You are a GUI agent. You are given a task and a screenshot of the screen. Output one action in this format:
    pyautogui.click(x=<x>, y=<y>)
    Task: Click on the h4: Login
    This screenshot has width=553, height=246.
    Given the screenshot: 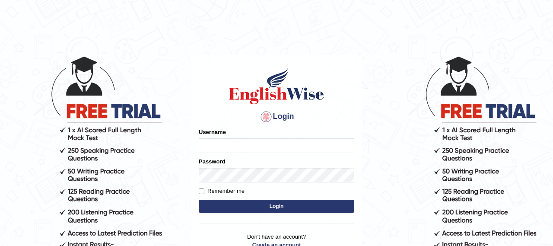 What is the action you would take?
    pyautogui.click(x=276, y=117)
    